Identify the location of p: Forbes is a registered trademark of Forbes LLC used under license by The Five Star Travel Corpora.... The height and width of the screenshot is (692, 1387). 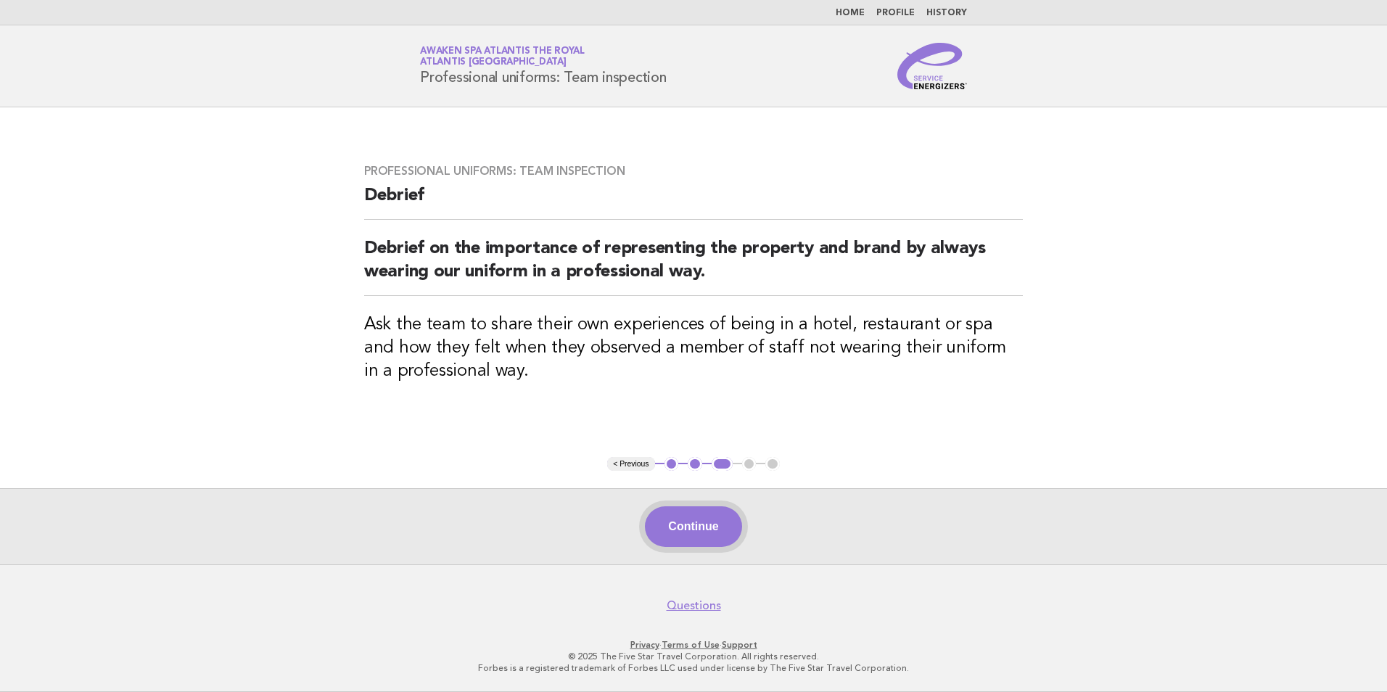
(694, 668).